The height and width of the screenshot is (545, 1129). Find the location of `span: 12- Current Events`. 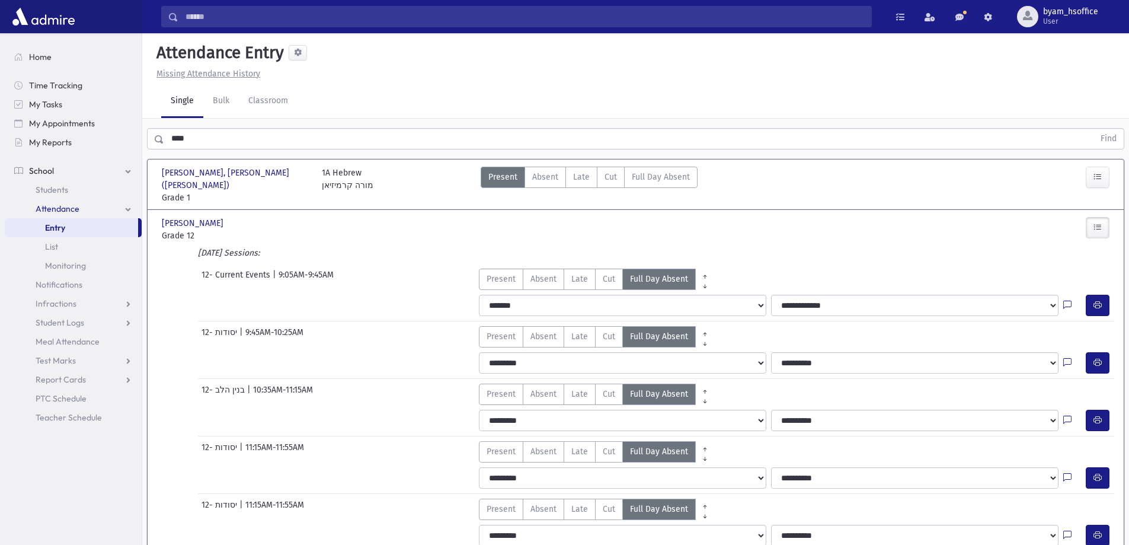

span: 12- Current Events is located at coordinates (237, 279).